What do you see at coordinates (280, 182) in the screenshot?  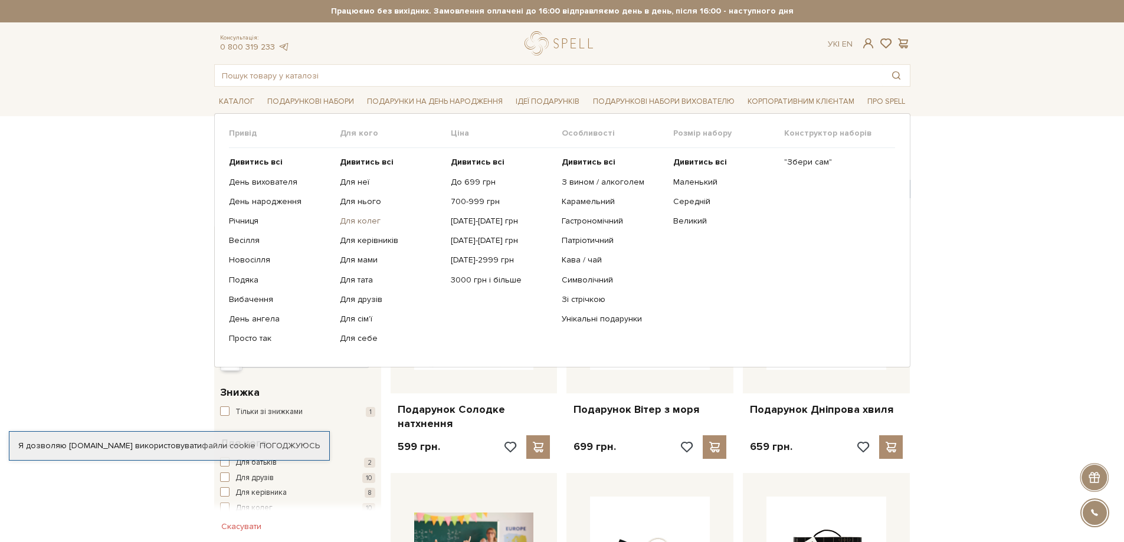 I see `a: День вихователя` at bounding box center [280, 182].